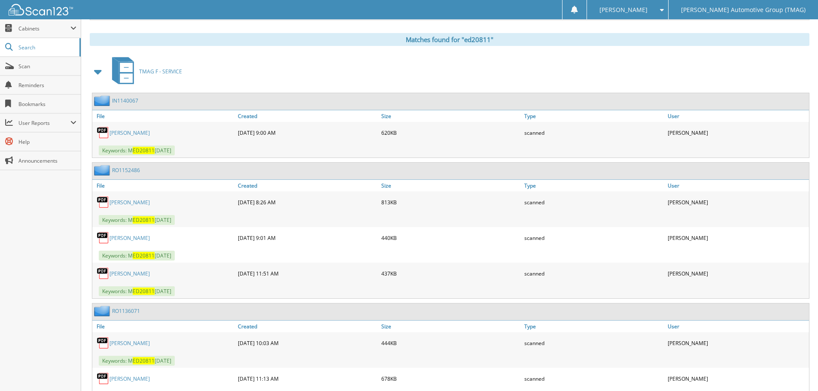 This screenshot has width=818, height=391. I want to click on div: 678KB, so click(451, 379).